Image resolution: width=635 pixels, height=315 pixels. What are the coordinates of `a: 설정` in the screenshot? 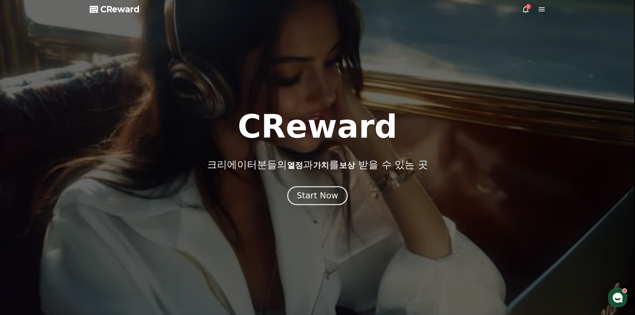 It's located at (107, 220).